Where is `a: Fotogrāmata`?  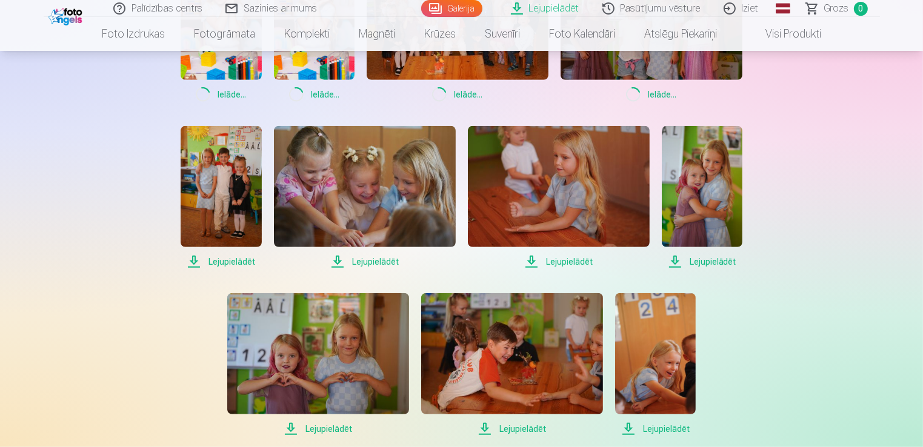 a: Fotogrāmata is located at coordinates (224, 34).